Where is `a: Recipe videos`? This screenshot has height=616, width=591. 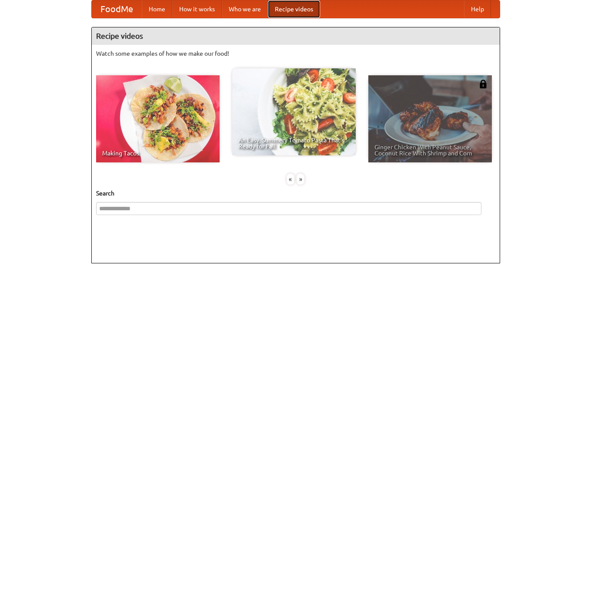 a: Recipe videos is located at coordinates (294, 9).